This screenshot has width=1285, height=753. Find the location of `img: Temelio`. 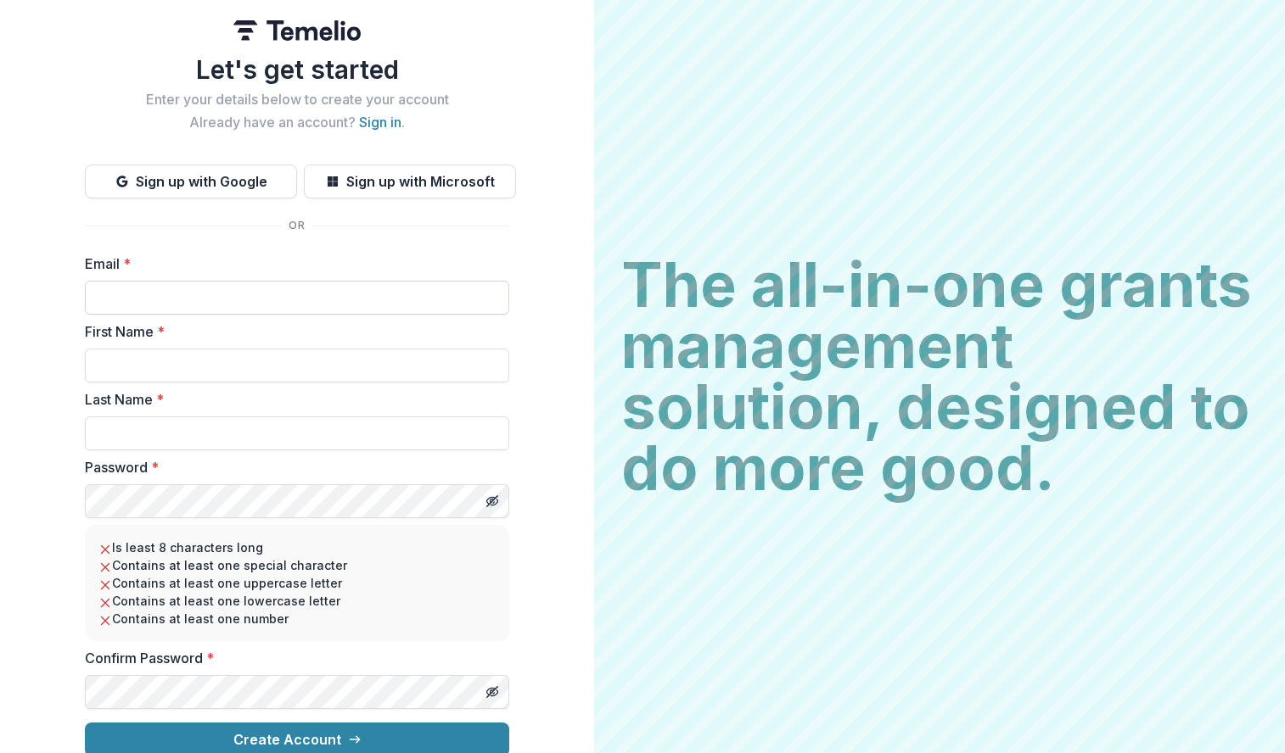

img: Temelio is located at coordinates (297, 31).